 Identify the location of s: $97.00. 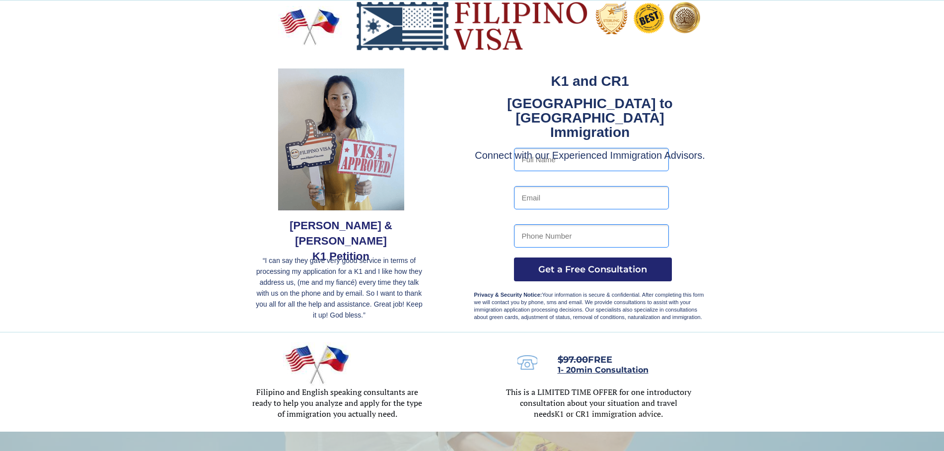
(573, 360).